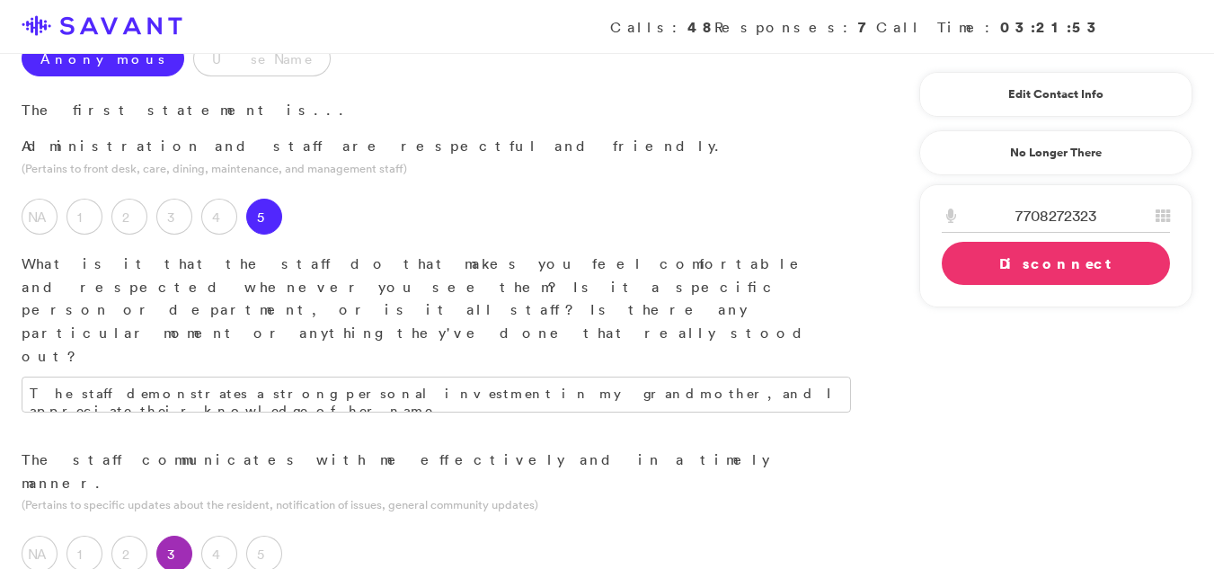 The image size is (1214, 569). Describe the element at coordinates (174, 217) in the screenshot. I see `label: 3` at that location.